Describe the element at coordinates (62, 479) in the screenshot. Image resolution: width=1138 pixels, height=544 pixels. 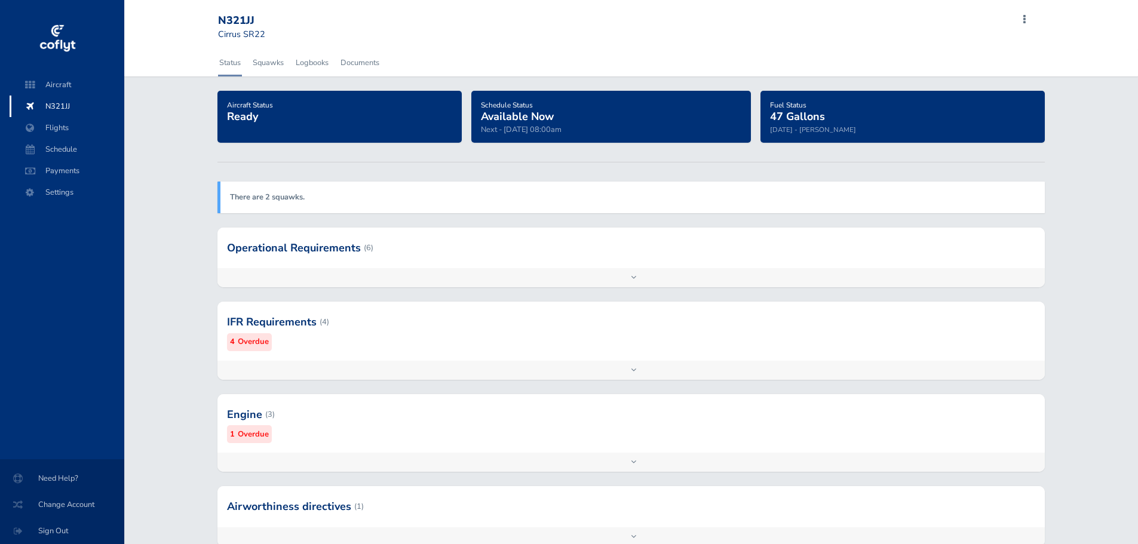
I see `span: Need Help?` at that location.